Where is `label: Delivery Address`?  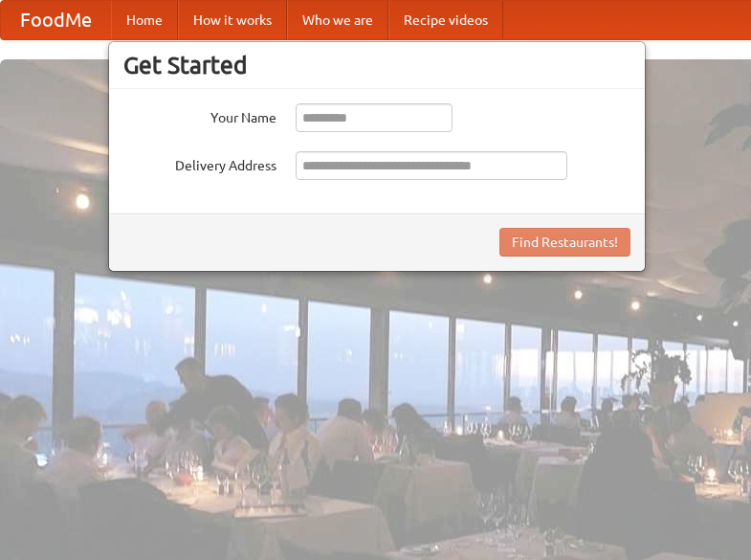
label: Delivery Address is located at coordinates (200, 163).